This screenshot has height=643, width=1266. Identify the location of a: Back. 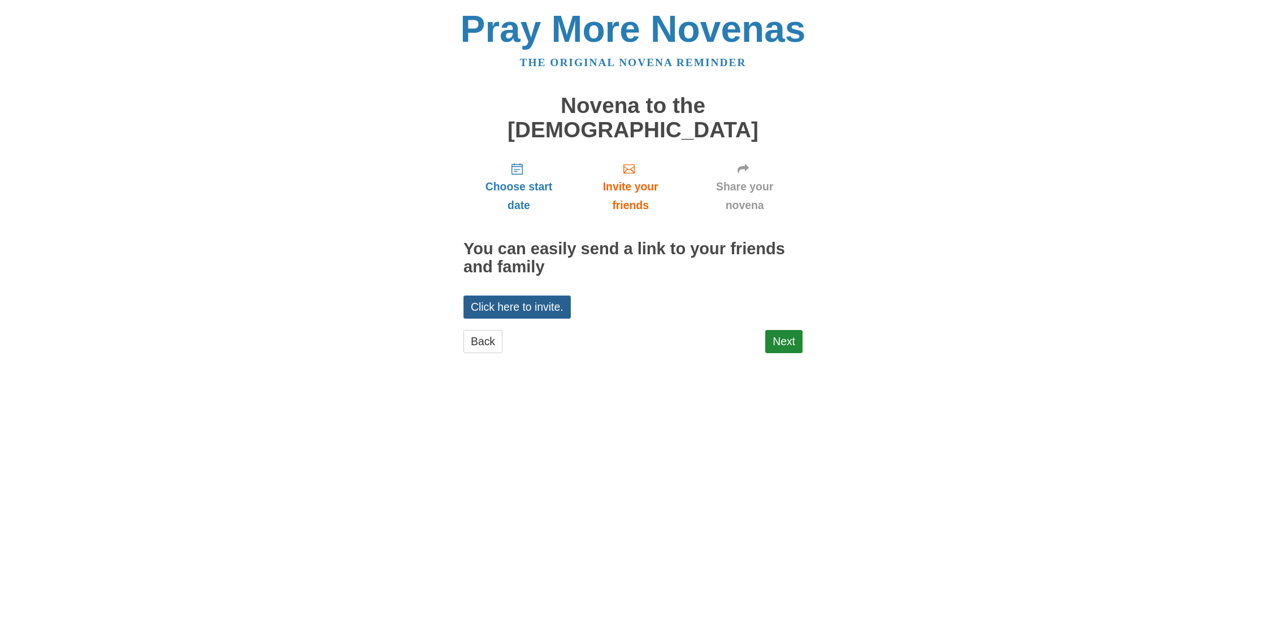
(483, 341).